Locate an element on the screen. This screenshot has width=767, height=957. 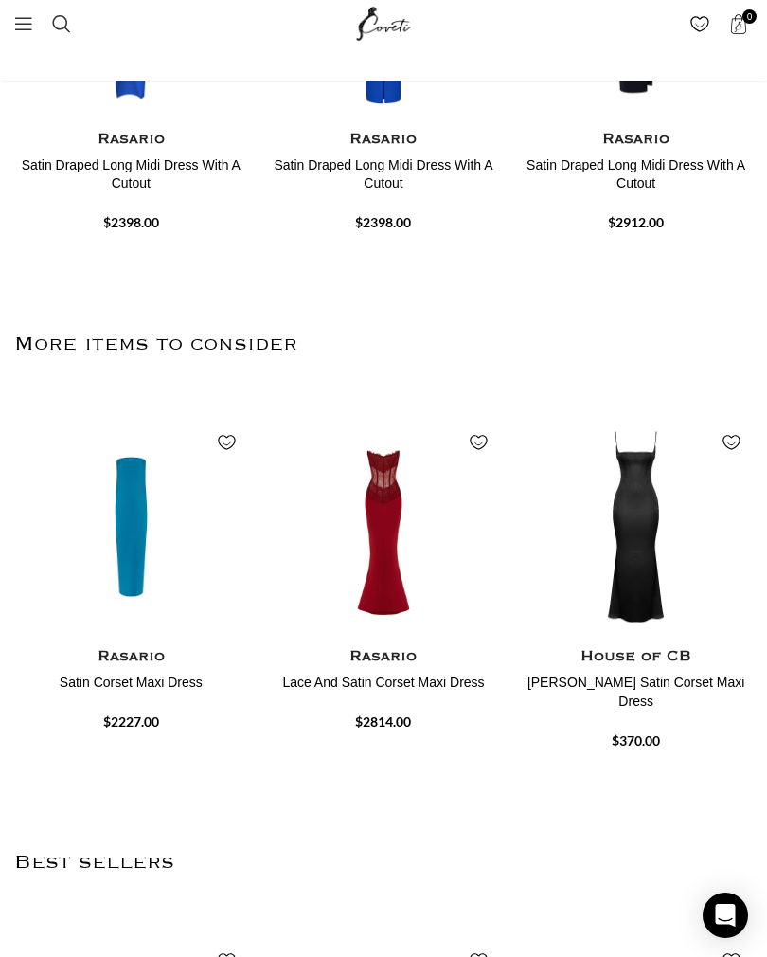
span: $2814.00 is located at coordinates (383, 721).